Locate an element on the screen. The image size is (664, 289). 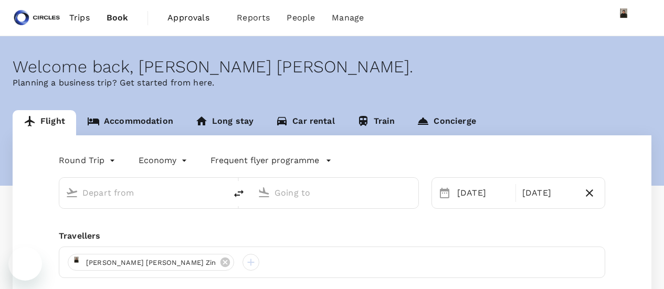
p: Planning a business trip? Get started from here. is located at coordinates (332, 83).